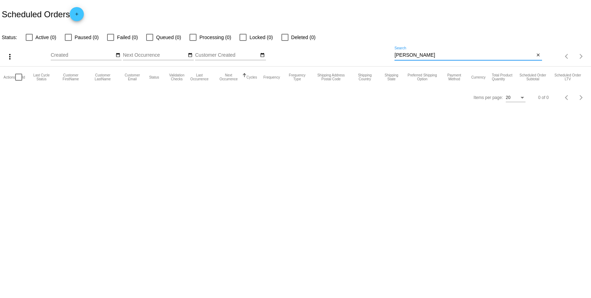 This screenshot has width=591, height=298. I want to click on span: Paused (0), so click(87, 37).